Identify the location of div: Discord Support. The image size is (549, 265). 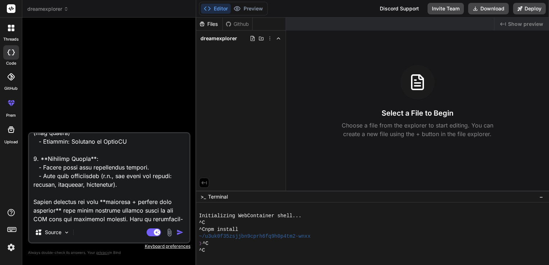
(399, 9).